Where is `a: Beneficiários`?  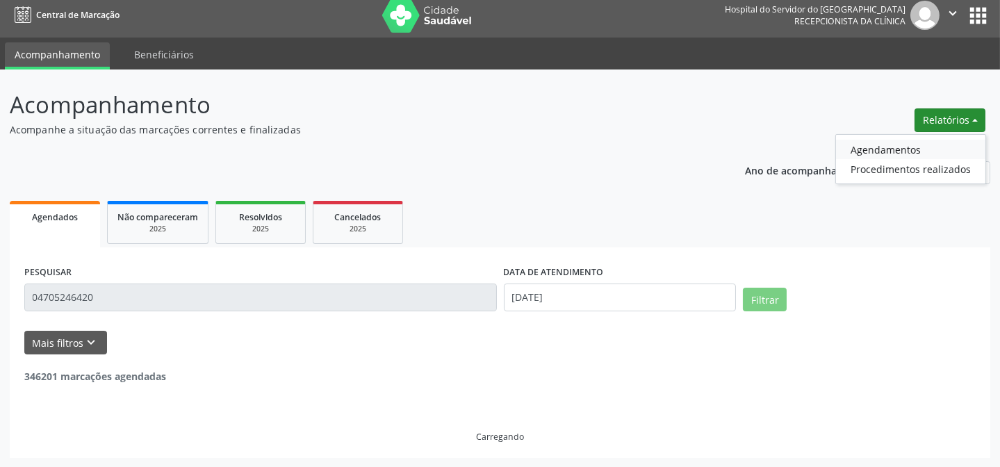 a: Beneficiários is located at coordinates (164, 54).